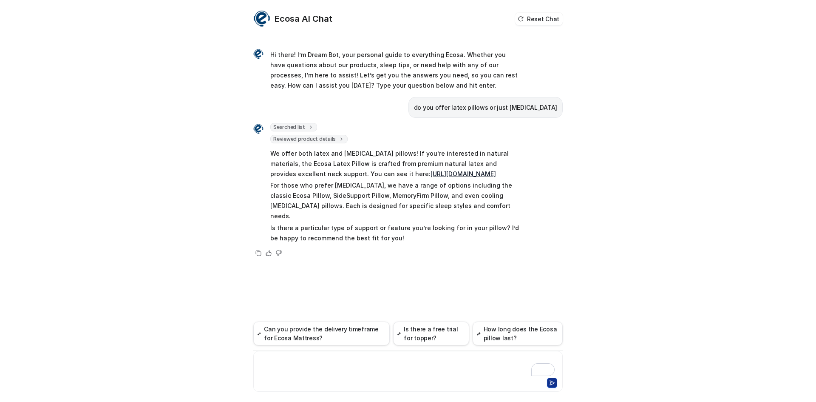 The image size is (816, 402). What do you see at coordinates (431, 333) in the screenshot?
I see `button: Is there a free trial for topper?` at bounding box center [431, 333].